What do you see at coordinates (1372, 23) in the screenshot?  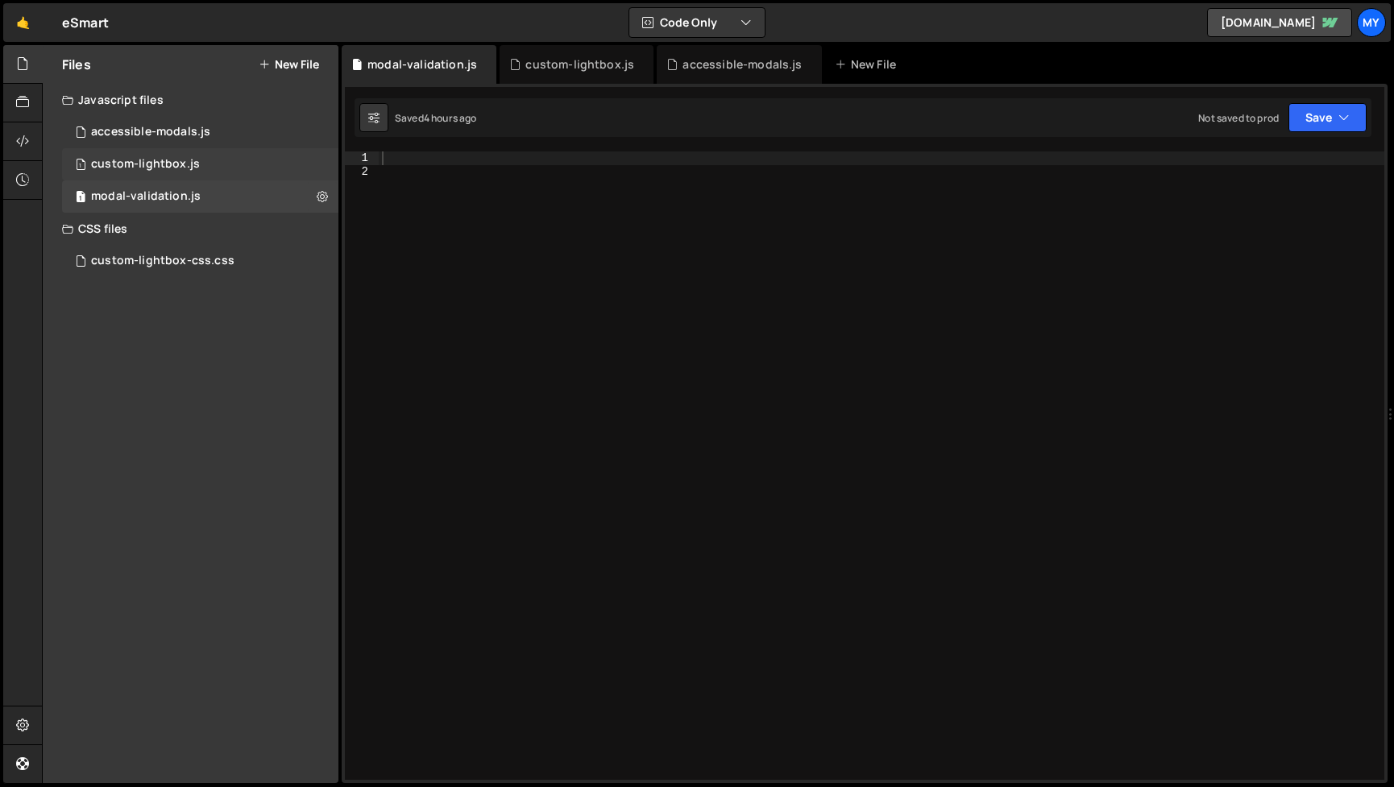 I see `a: My` at bounding box center [1372, 23].